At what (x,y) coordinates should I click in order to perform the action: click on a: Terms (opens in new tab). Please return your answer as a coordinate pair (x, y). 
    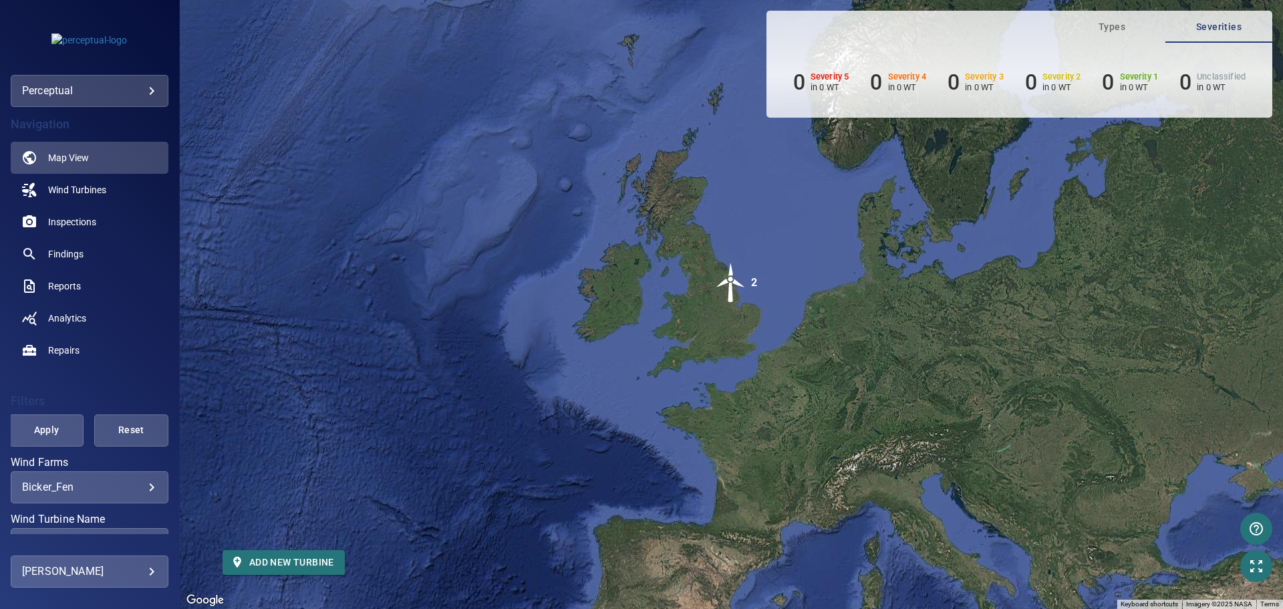
    Looking at the image, I should click on (1270, 604).